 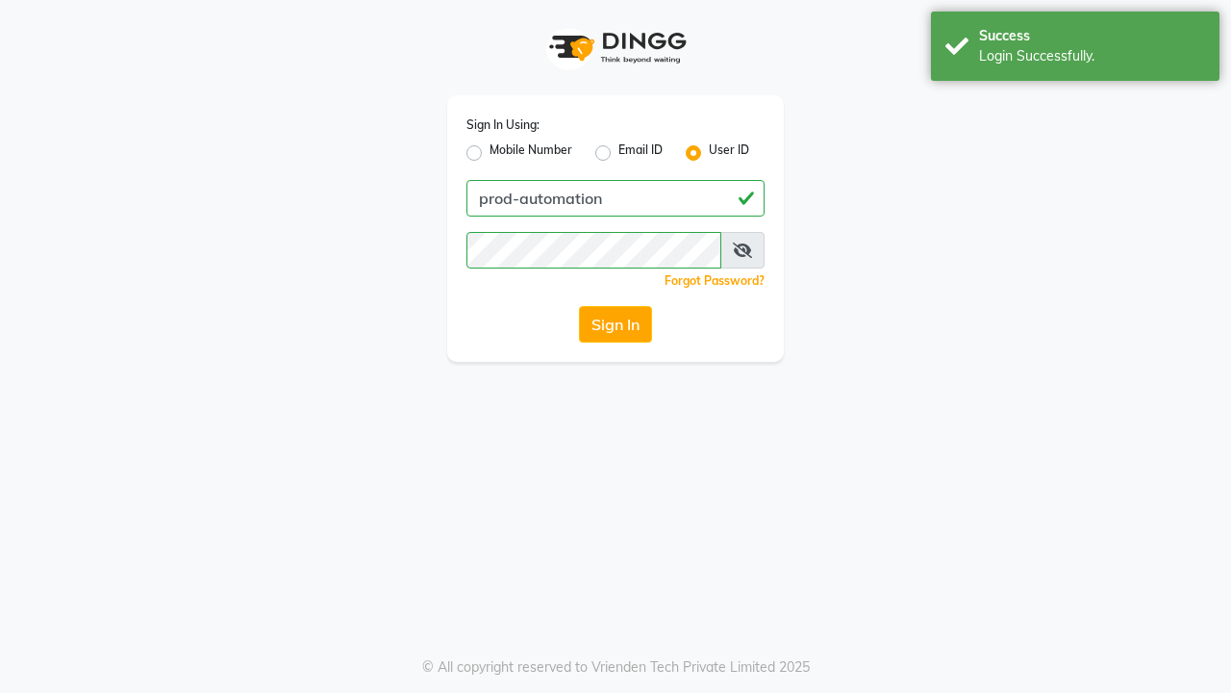 What do you see at coordinates (503, 125) in the screenshot?
I see `label: Sign In Using:` at bounding box center [503, 125].